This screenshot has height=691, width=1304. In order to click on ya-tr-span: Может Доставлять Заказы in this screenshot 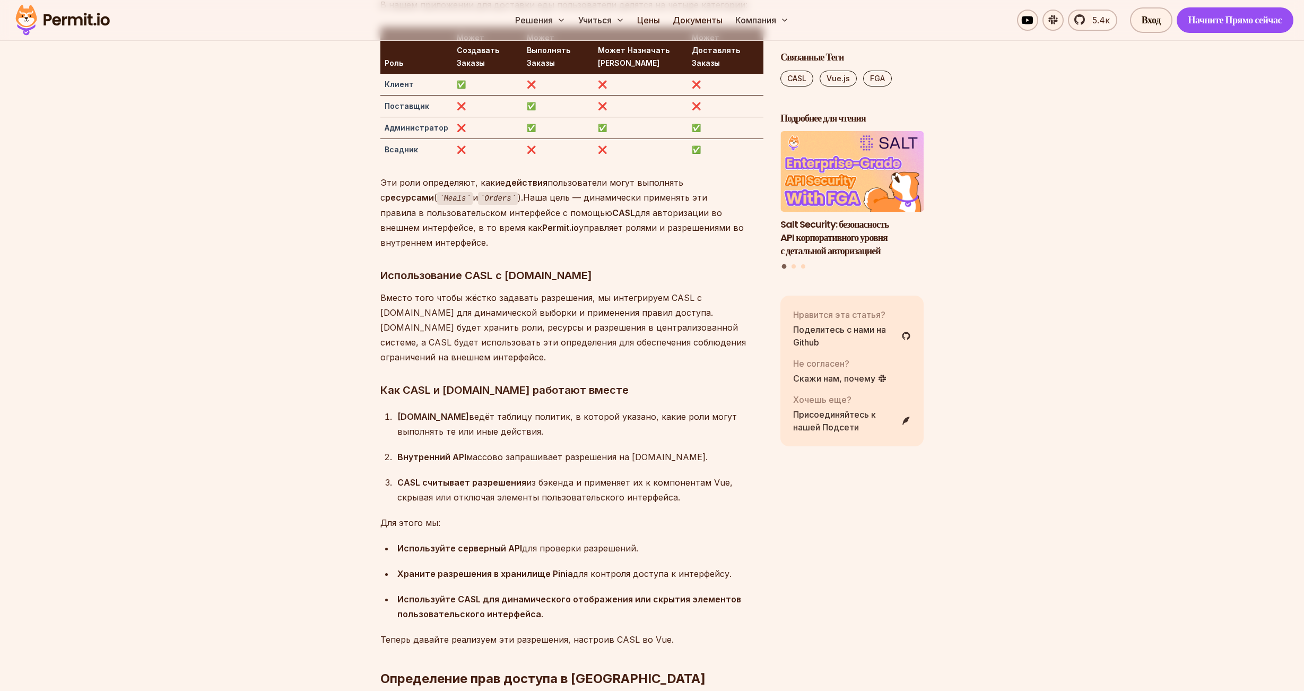, I will do `click(716, 50)`.